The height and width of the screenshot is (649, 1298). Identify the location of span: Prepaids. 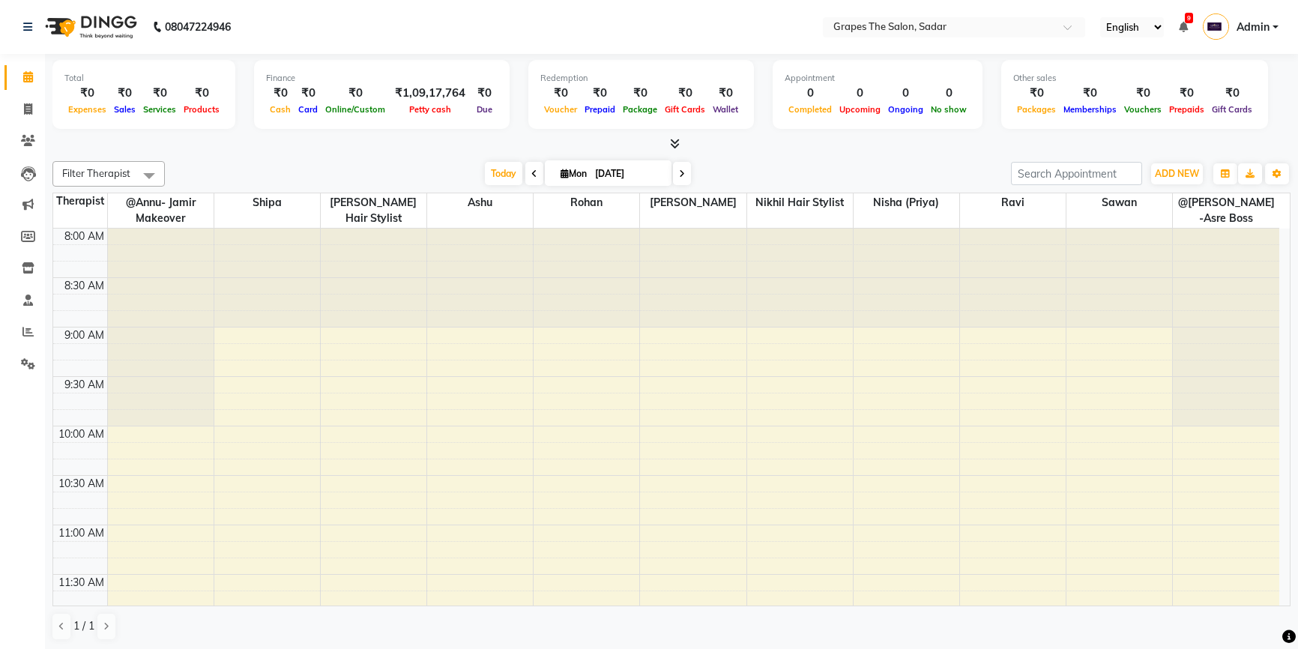
(1186, 109).